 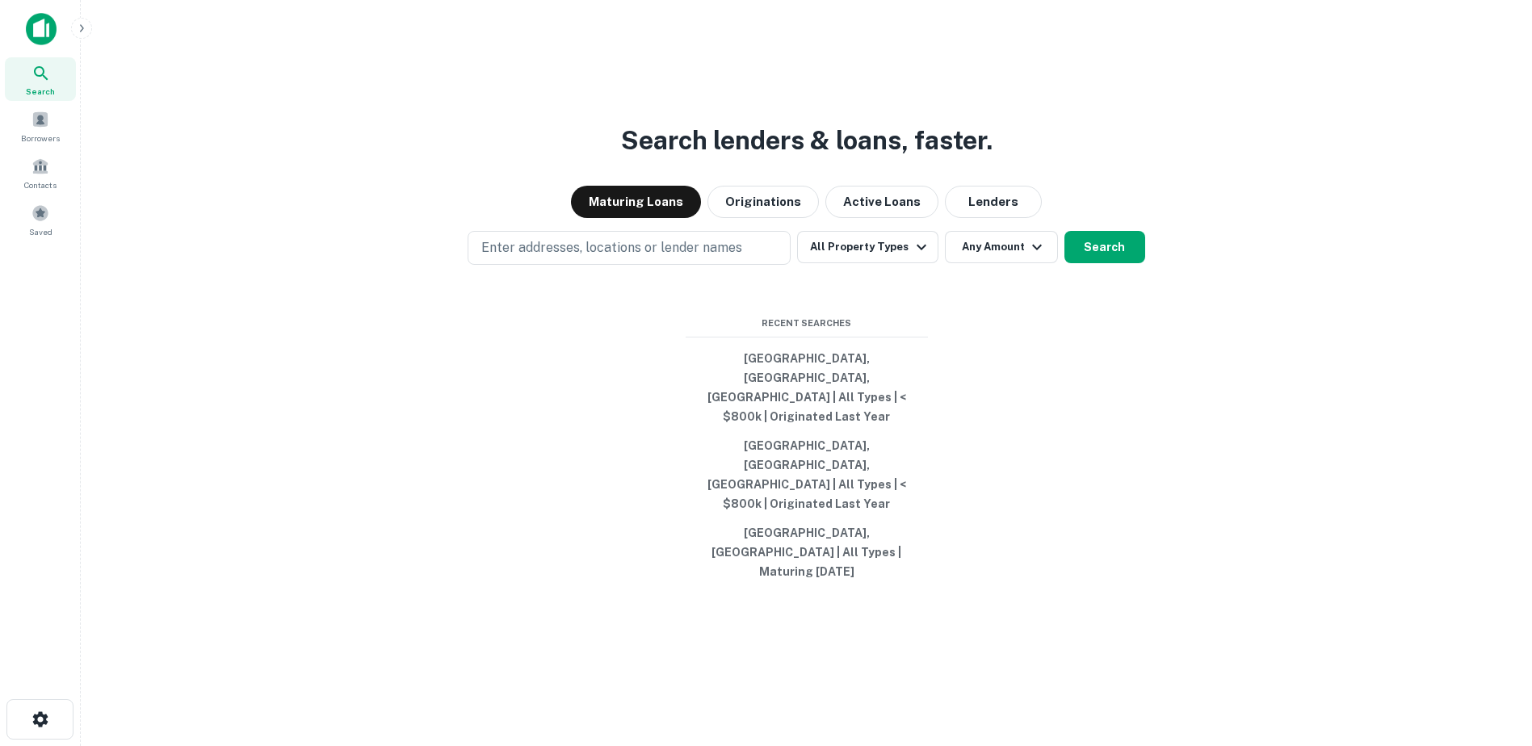 I want to click on div: Search, so click(x=40, y=79).